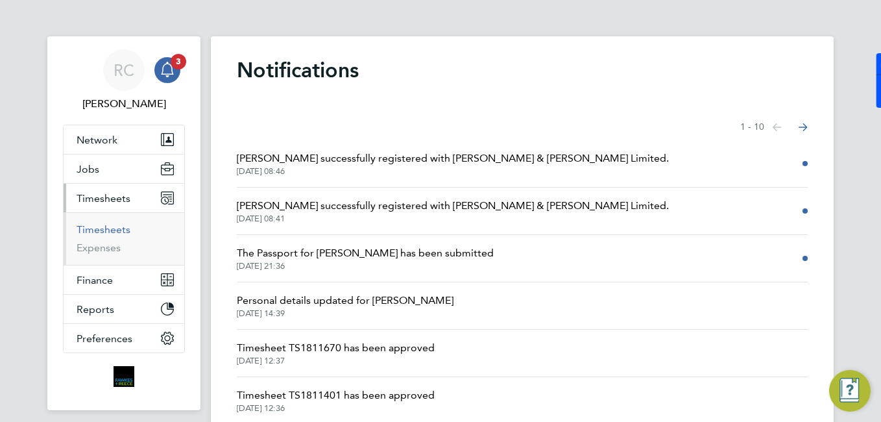 This screenshot has width=881, height=422. Describe the element at coordinates (167, 70) in the screenshot. I see `a: 3` at that location.